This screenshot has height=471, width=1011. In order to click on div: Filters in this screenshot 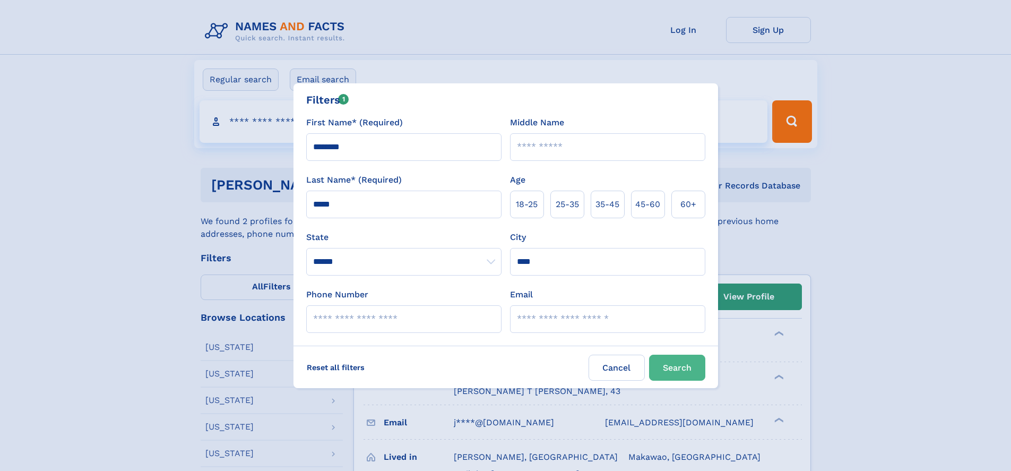, I will do `click(327, 100)`.